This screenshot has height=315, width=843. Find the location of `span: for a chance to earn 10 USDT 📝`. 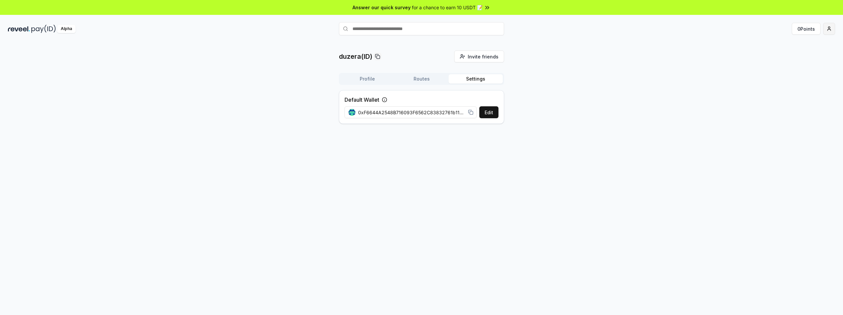

span: for a chance to earn 10 USDT 📝 is located at coordinates (448, 7).